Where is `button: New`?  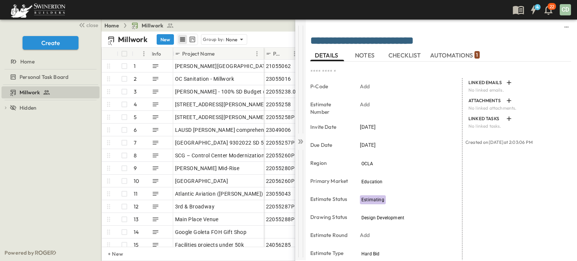 button: New is located at coordinates (165, 39).